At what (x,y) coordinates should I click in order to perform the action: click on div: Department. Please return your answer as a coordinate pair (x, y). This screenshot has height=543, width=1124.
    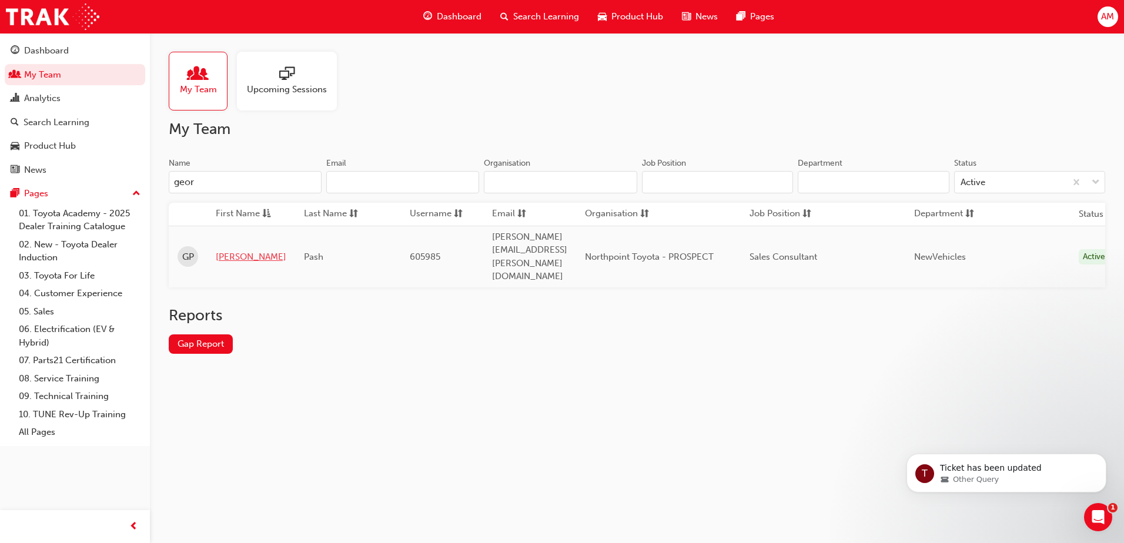
    Looking at the image, I should click on (820, 163).